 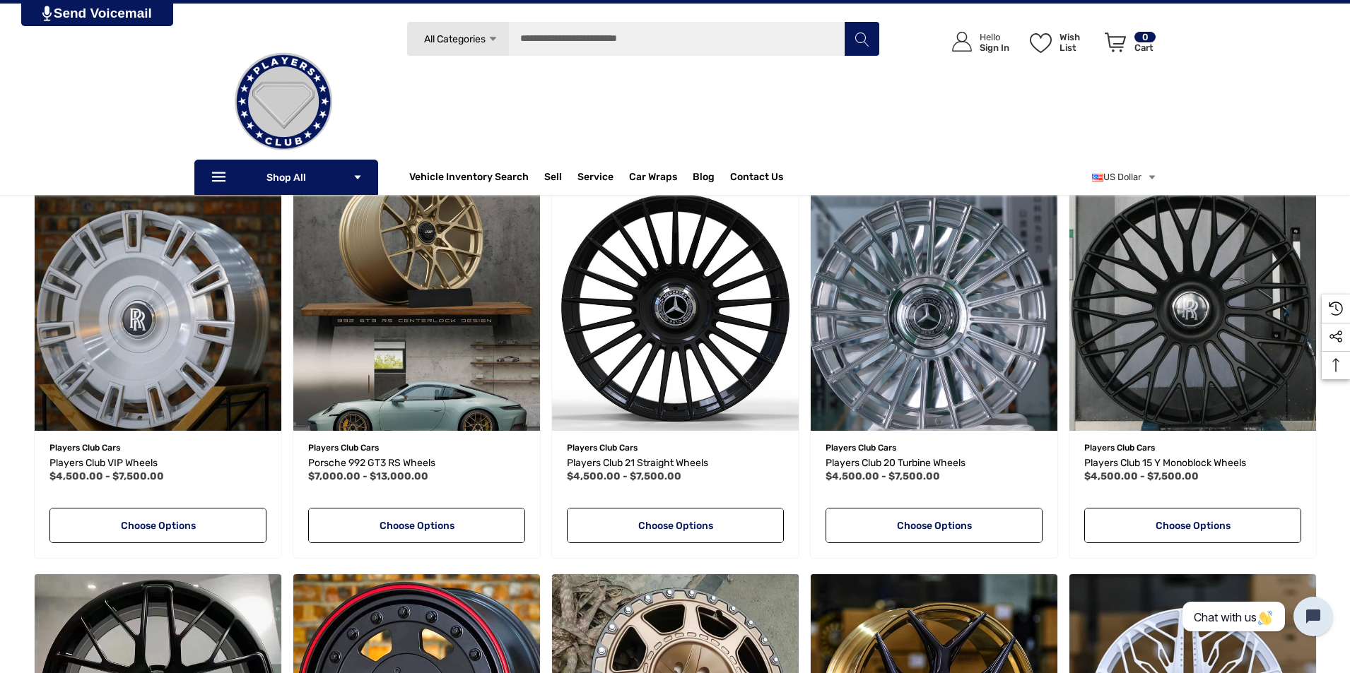 I want to click on svg: Social Media, so click(x=1335, y=337).